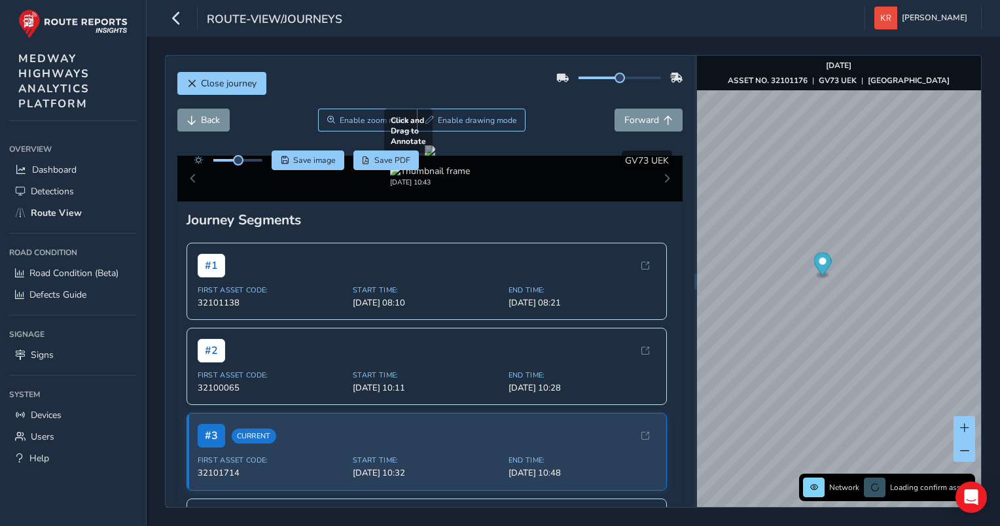  Describe the element at coordinates (274, 20) in the screenshot. I see `span: route-view/journeys` at that location.